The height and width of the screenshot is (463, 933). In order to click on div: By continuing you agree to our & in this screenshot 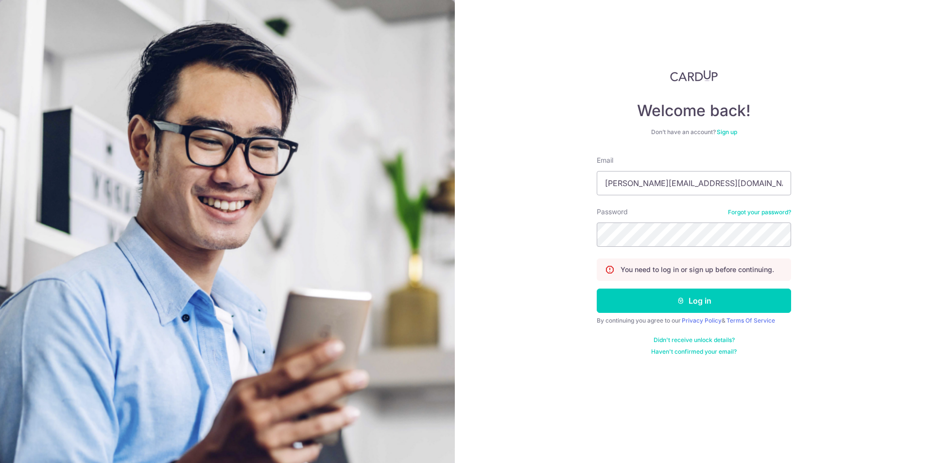, I will do `click(694, 321)`.